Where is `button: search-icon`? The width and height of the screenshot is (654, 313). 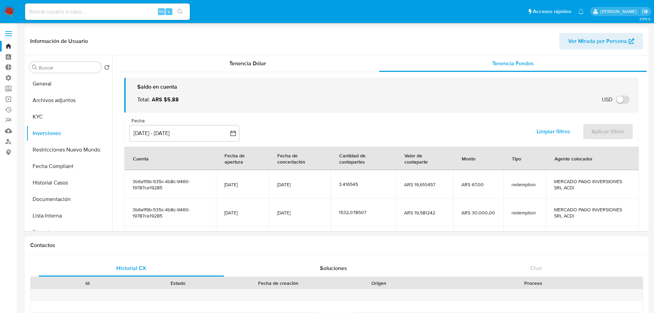
button: search-icon is located at coordinates (180, 12).